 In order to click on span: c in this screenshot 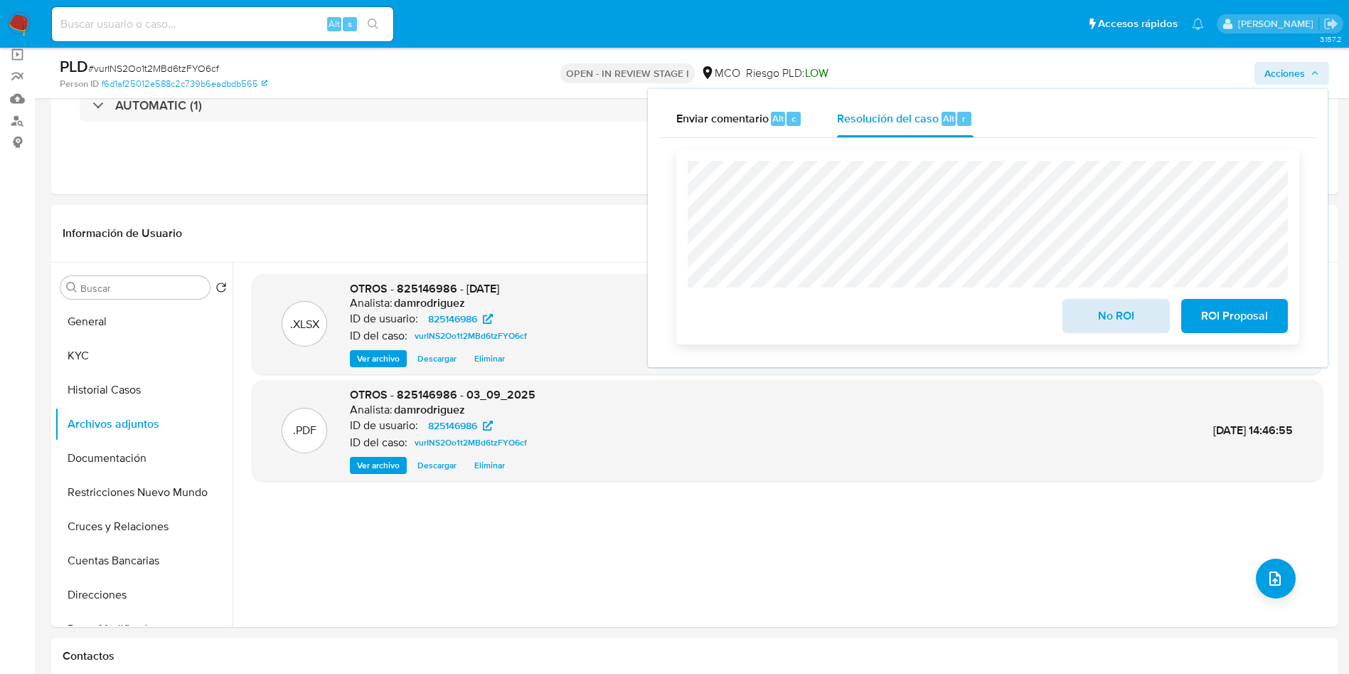, I will do `click(794, 118)`.